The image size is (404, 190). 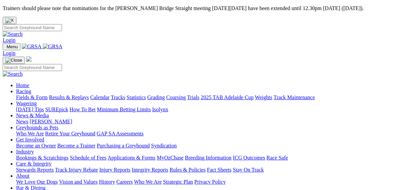 What do you see at coordinates (14, 60) in the screenshot?
I see `img: Close` at bounding box center [14, 60].